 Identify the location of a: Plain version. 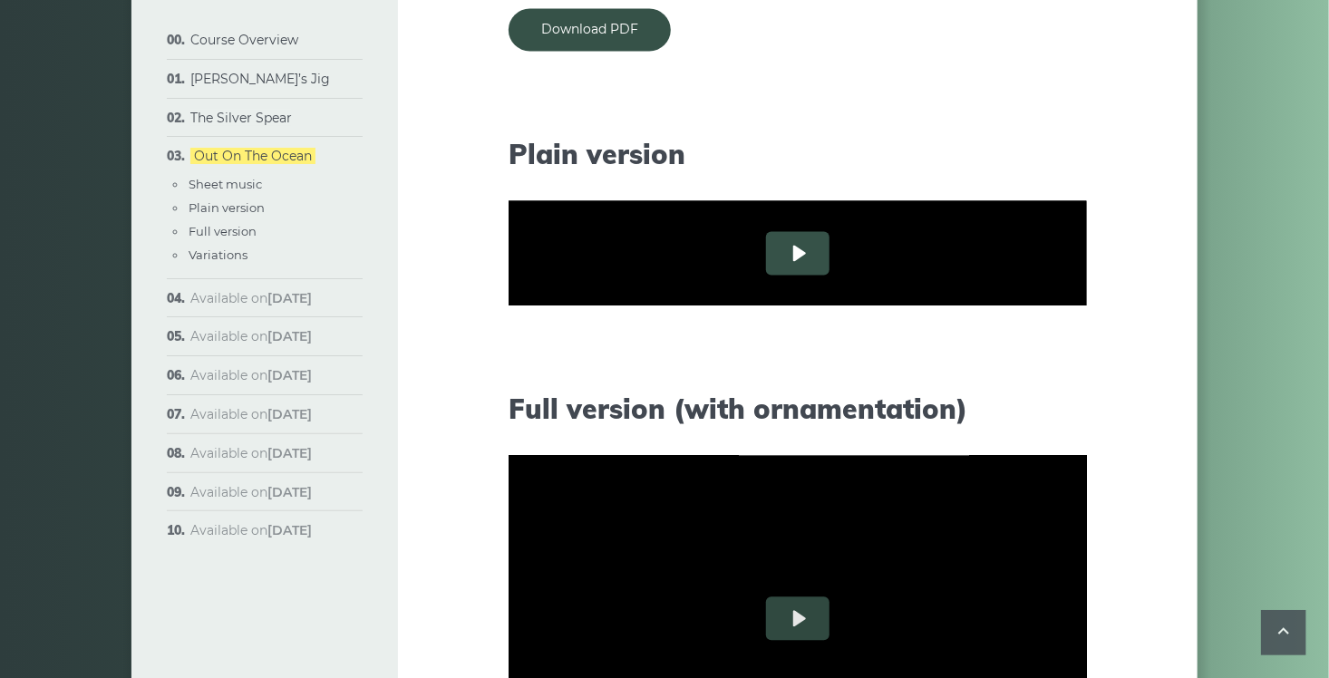
(227, 208).